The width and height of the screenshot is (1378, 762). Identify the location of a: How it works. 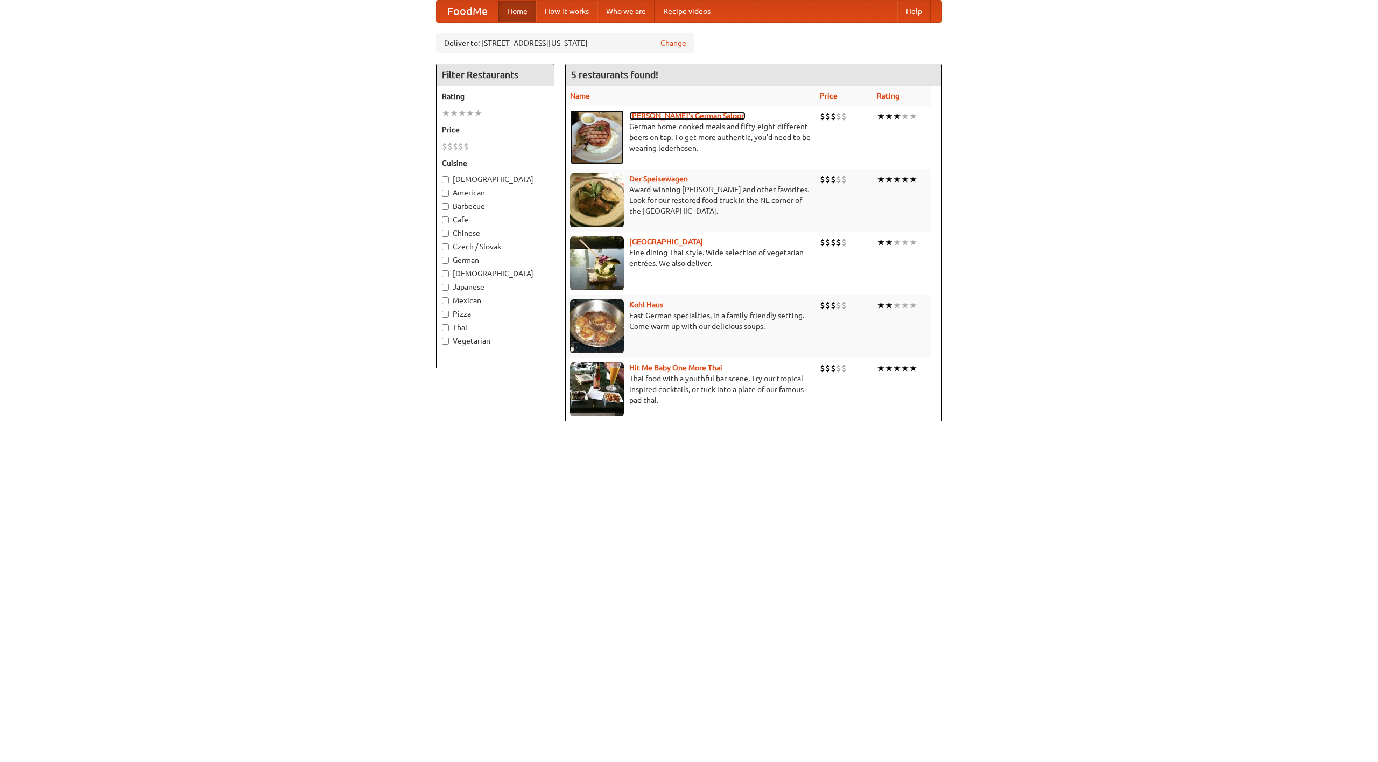
(567, 11).